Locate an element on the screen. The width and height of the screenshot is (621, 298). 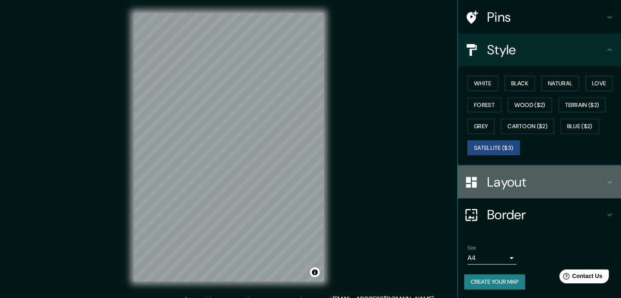
button: Wood ($2) is located at coordinates (530, 105).